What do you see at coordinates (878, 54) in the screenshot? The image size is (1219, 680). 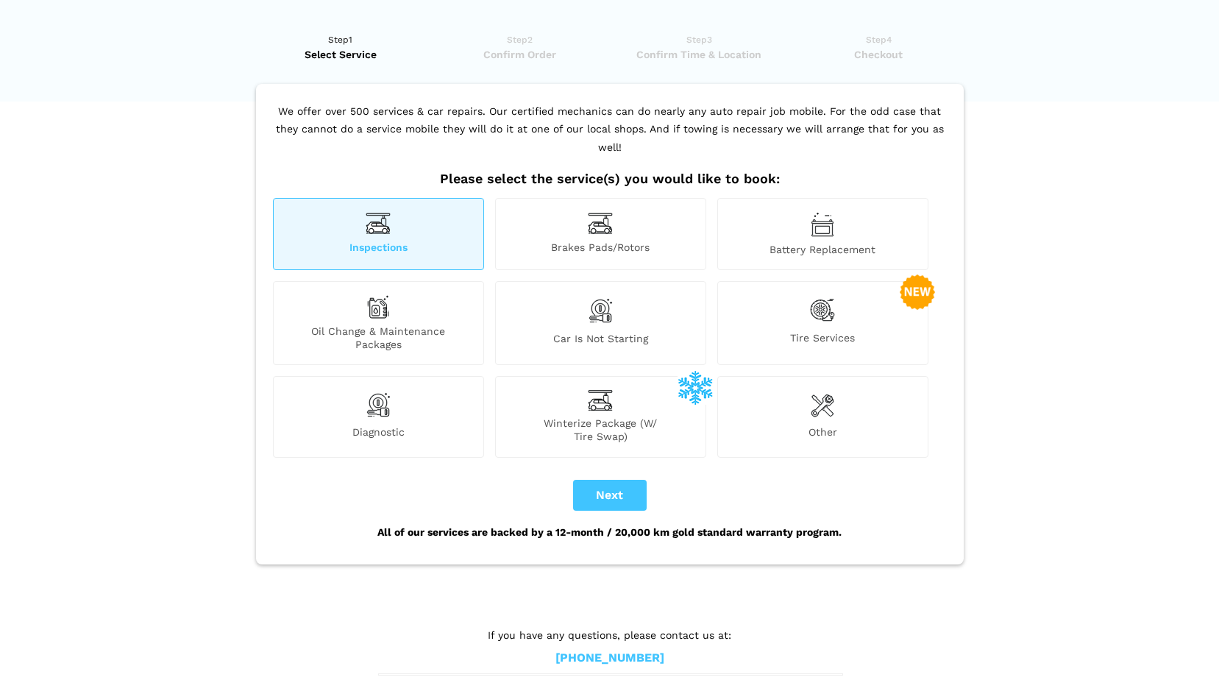 I see `span: Checkout` at bounding box center [878, 54].